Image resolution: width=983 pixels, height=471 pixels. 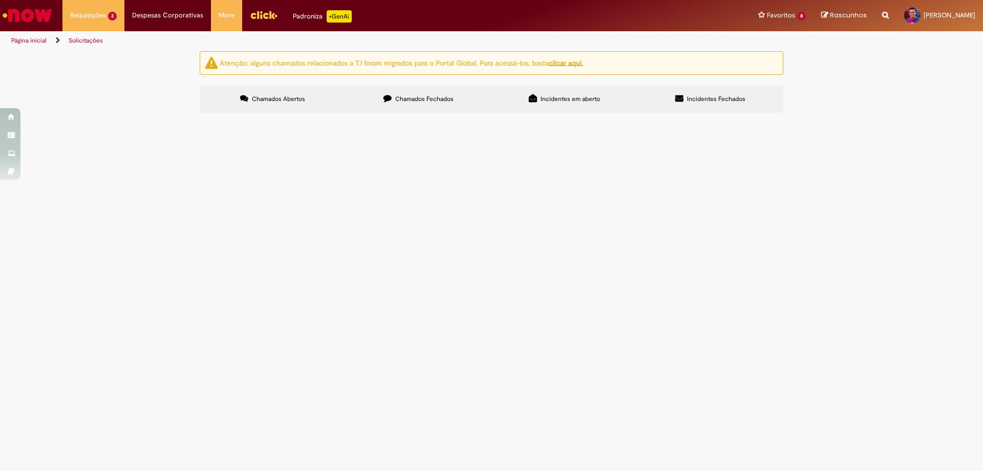 What do you see at coordinates (424, 99) in the screenshot?
I see `span: Chamados Fechados` at bounding box center [424, 99].